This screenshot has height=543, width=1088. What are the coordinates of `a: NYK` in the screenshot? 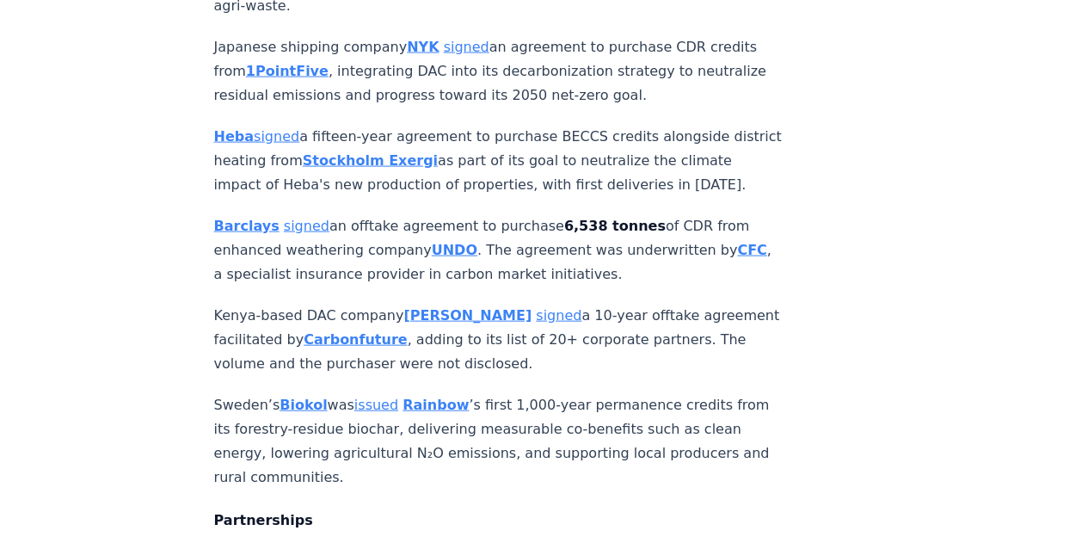 It's located at (422, 46).